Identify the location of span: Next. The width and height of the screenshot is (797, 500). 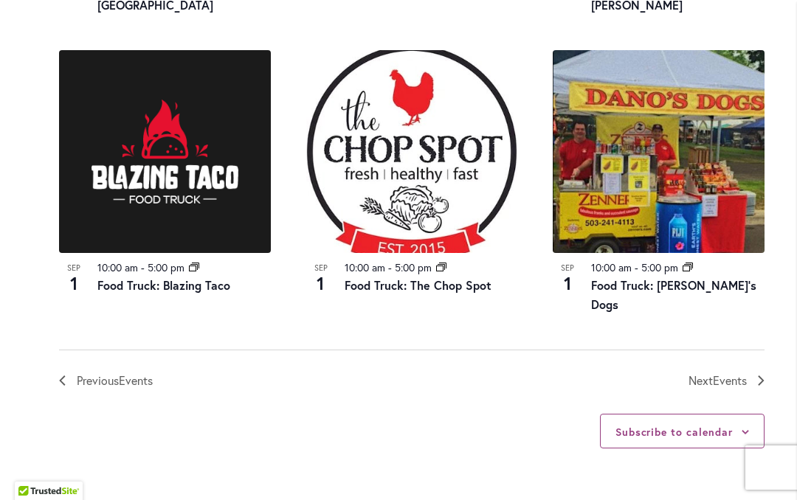
(717, 381).